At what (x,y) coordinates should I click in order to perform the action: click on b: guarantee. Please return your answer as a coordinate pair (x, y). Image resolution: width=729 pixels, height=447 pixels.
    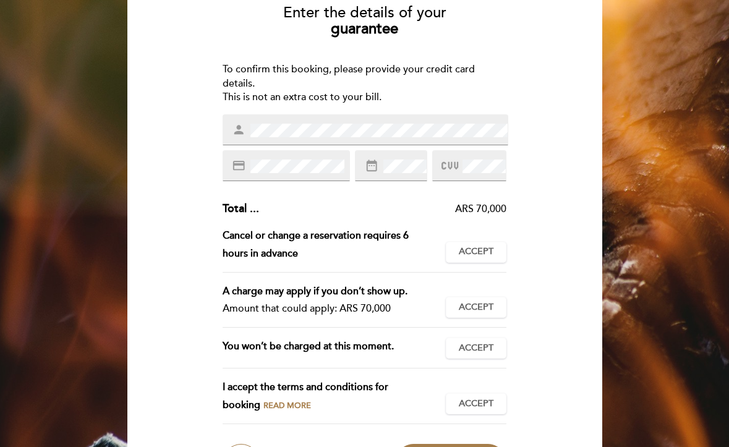
    Looking at the image, I should click on (364, 28).